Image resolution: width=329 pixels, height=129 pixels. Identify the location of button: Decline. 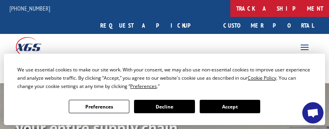
(164, 106).